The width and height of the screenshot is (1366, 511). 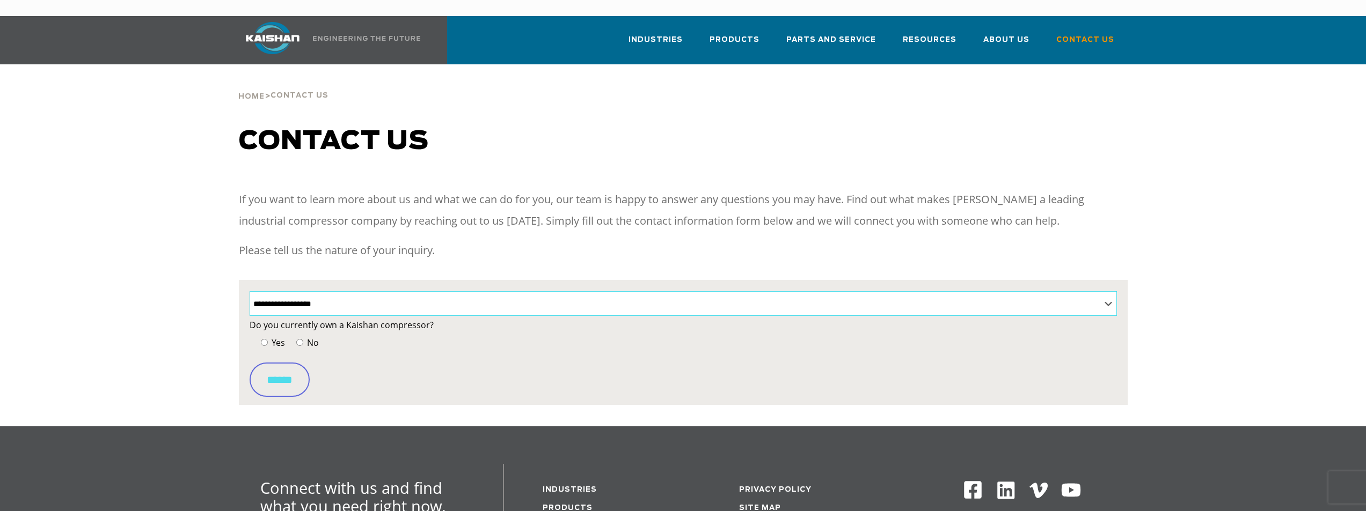 I want to click on img: Engineering the future, so click(x=366, y=38).